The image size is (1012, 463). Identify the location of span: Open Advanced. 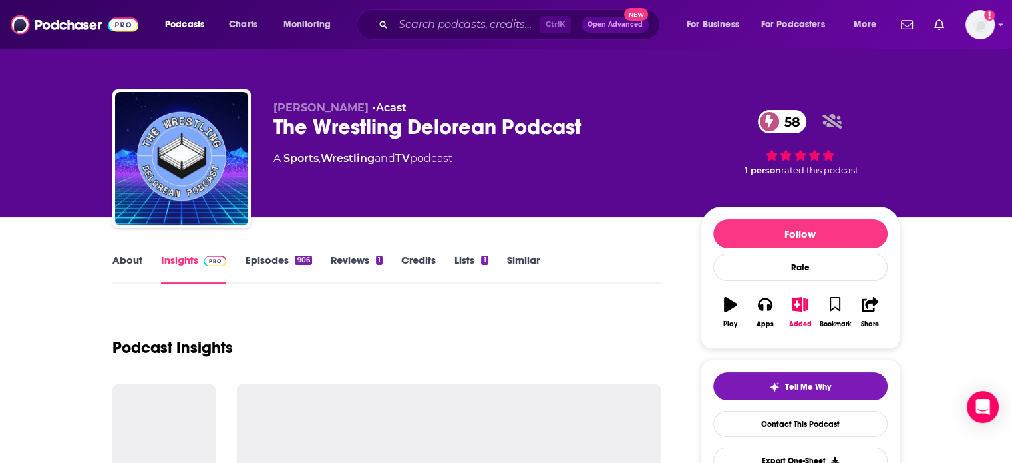
(615, 25).